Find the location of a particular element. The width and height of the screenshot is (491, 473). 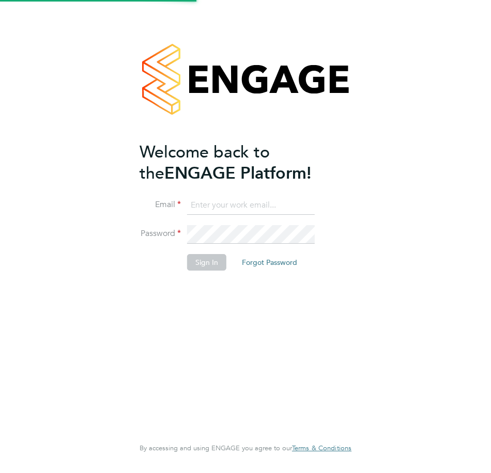

span: Welcome back to the is located at coordinates (205, 163).